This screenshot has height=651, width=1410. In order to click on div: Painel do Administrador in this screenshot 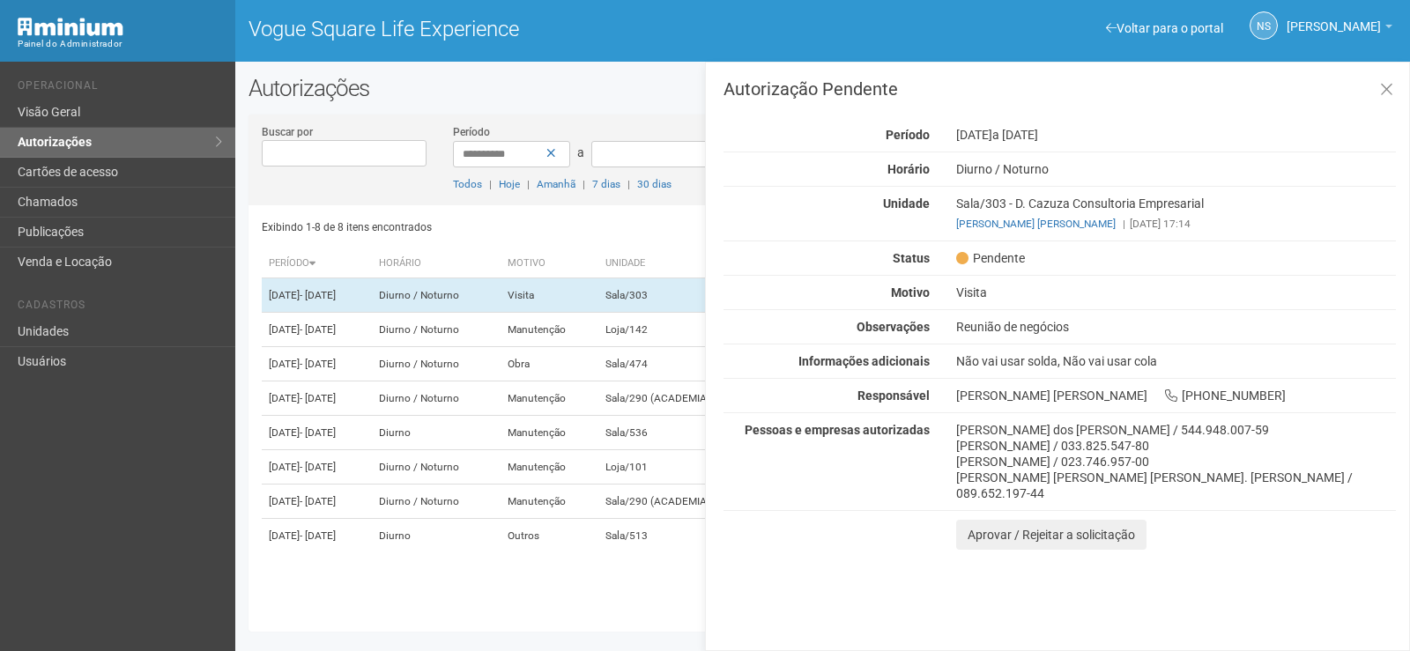, I will do `click(120, 44)`.